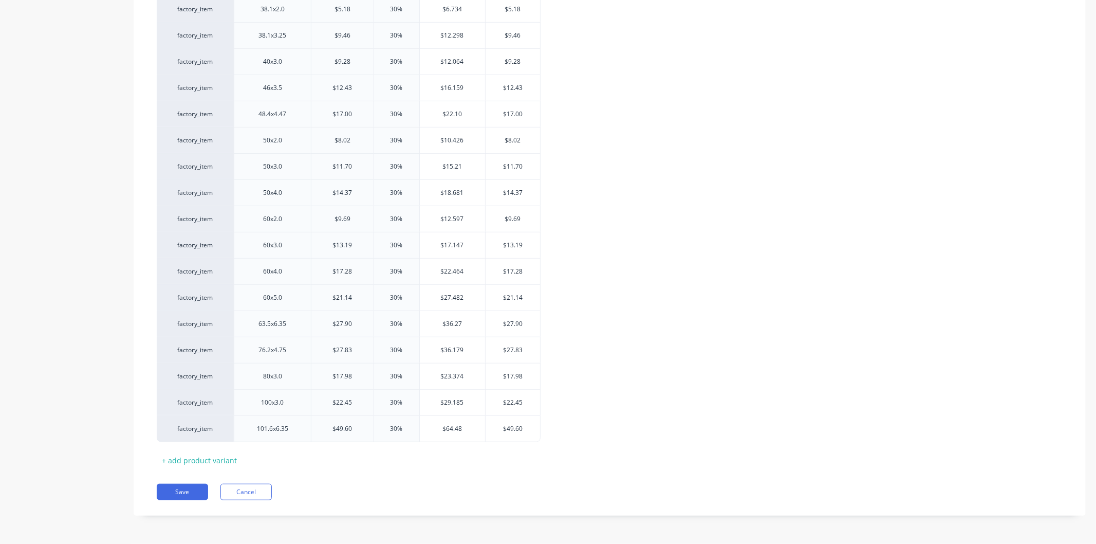 The image size is (1096, 544). I want to click on div: factory_item63.5x6.35$27.9030%$36.27$27.90, so click(348, 323).